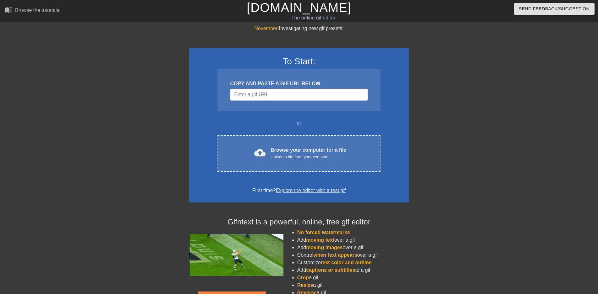 The width and height of the screenshot is (598, 294). Describe the element at coordinates (554, 9) in the screenshot. I see `span: Send Feedback/Suggestion` at that location.